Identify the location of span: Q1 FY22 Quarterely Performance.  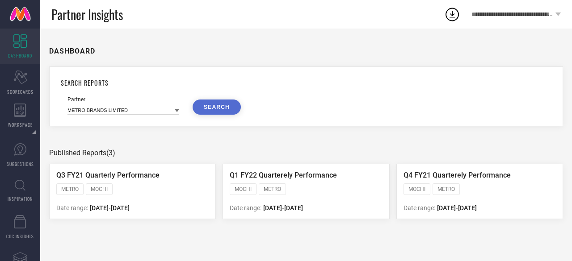
(283, 175).